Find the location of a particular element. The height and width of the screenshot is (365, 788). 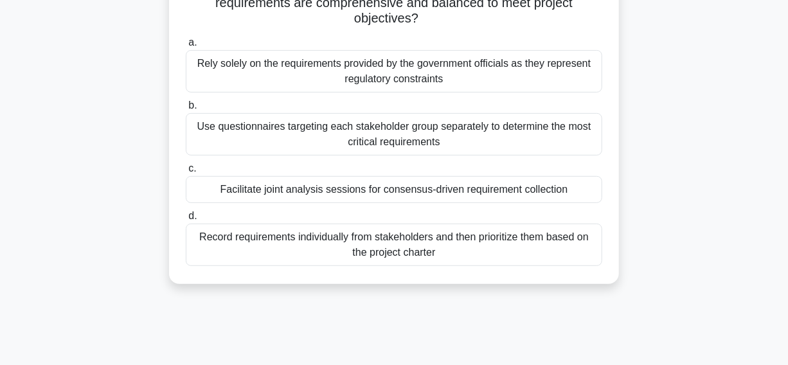

div: Rely solely on the requirements provided by the government officials as they represent regulatory... is located at coordinates (394, 71).